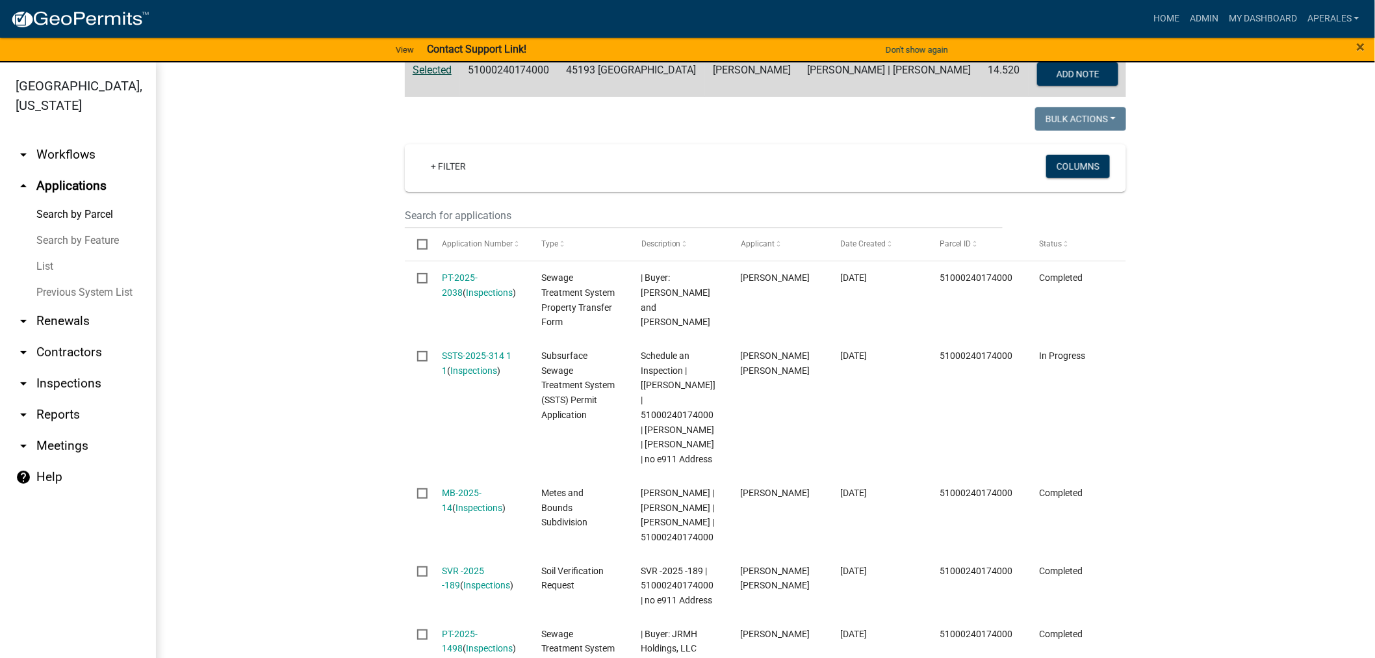 This screenshot has width=1375, height=658. Describe the element at coordinates (977, 244) in the screenshot. I see `datatable-header-cell: Parcel ID` at that location.